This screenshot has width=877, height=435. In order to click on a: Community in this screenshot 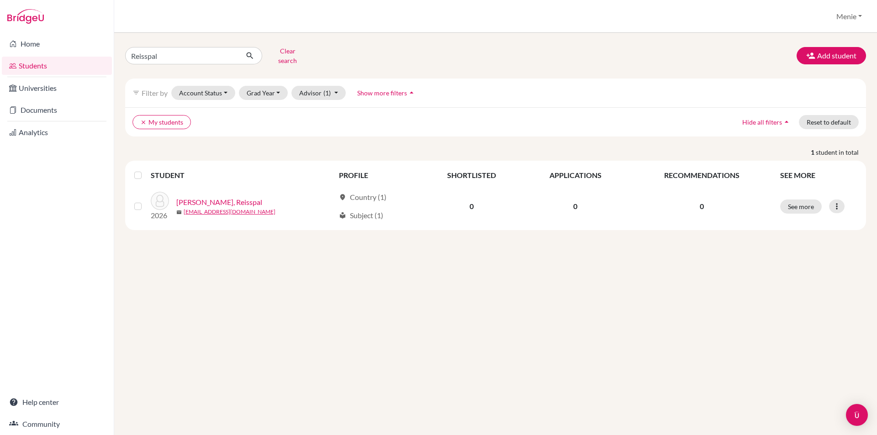, I will do `click(57, 424)`.